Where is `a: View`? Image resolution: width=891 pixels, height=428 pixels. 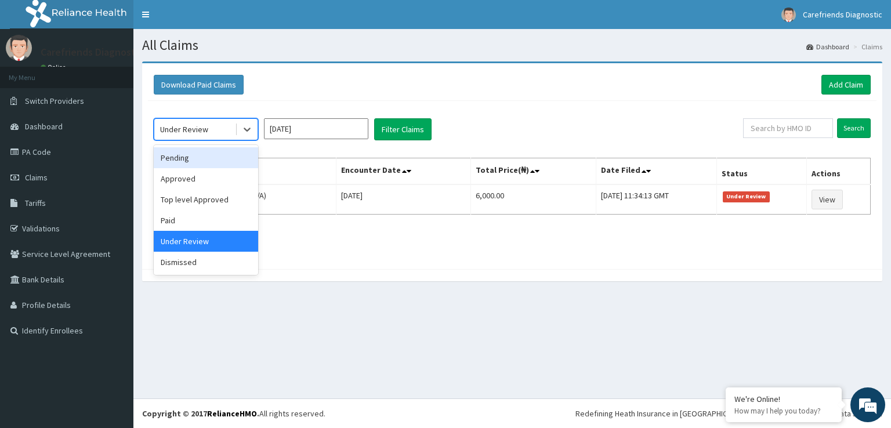
a: View is located at coordinates (827, 199).